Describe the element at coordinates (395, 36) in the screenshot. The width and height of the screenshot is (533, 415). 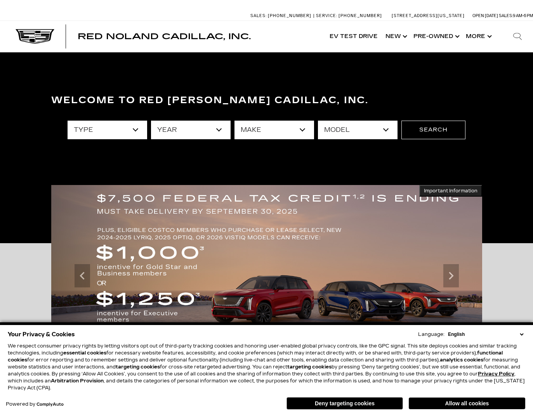
I see `a: New` at that location.